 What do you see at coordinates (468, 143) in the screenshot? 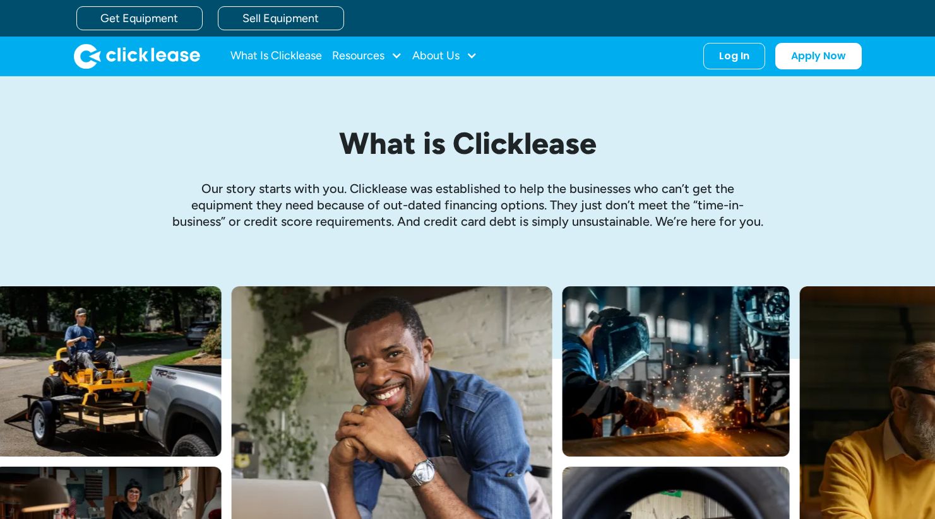
I see `h1: What is Clicklease` at bounding box center [468, 143].